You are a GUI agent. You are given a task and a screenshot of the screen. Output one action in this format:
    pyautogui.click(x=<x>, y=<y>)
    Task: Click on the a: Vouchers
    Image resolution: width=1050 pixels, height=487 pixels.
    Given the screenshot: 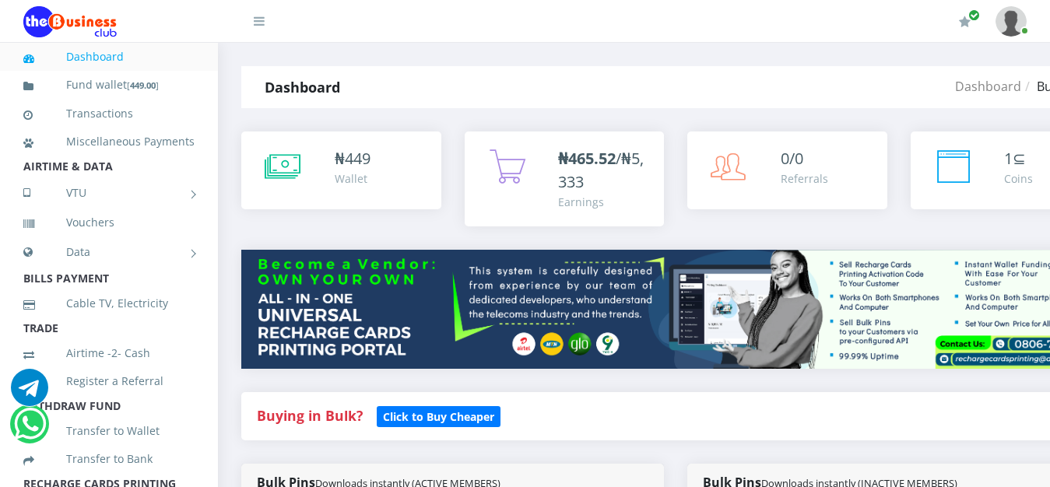 What is the action you would take?
    pyautogui.click(x=109, y=223)
    